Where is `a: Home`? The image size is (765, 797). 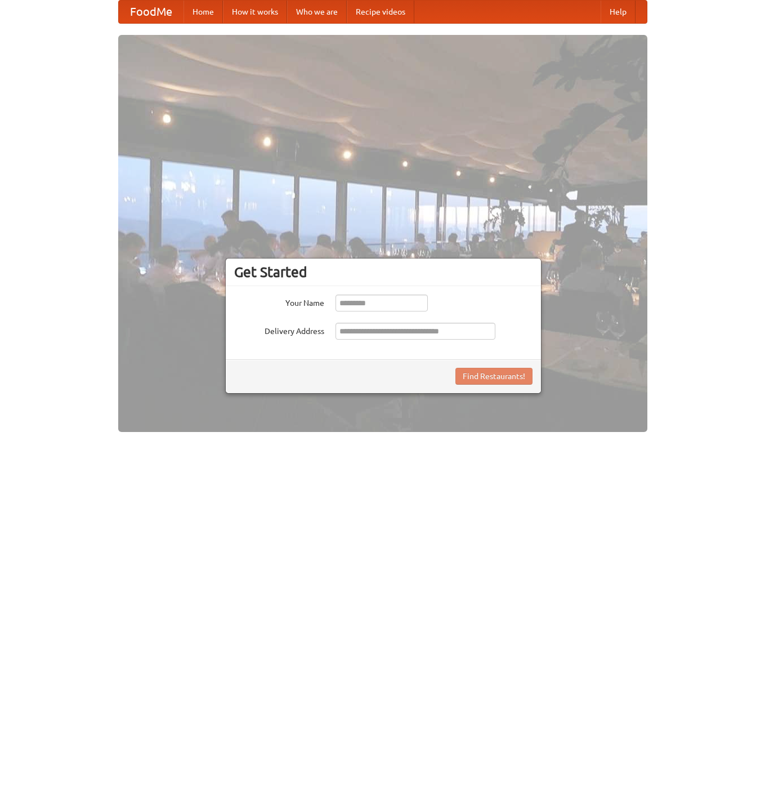
a: Home is located at coordinates (203, 12).